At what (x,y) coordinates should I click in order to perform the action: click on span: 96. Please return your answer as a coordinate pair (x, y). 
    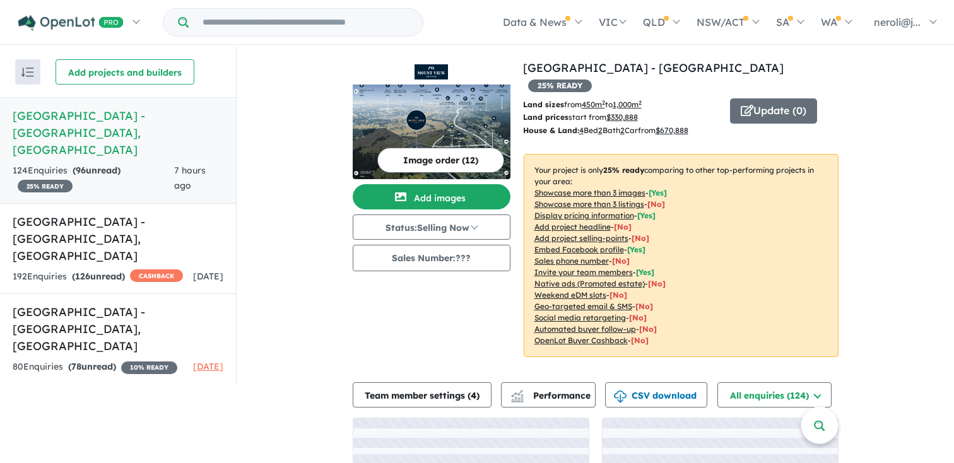
    Looking at the image, I should click on (81, 170).